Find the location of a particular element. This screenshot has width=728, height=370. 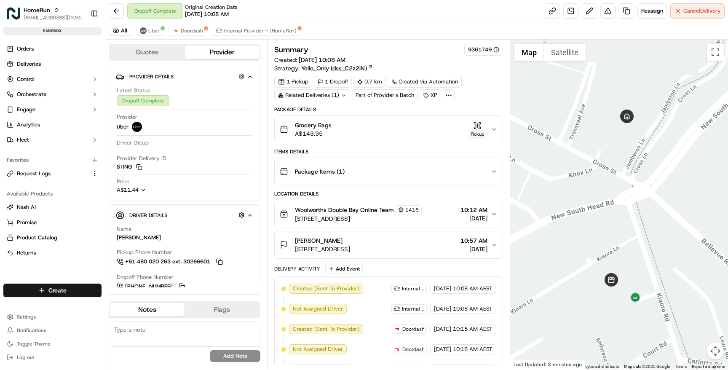

span: Name is located at coordinates (124, 229).